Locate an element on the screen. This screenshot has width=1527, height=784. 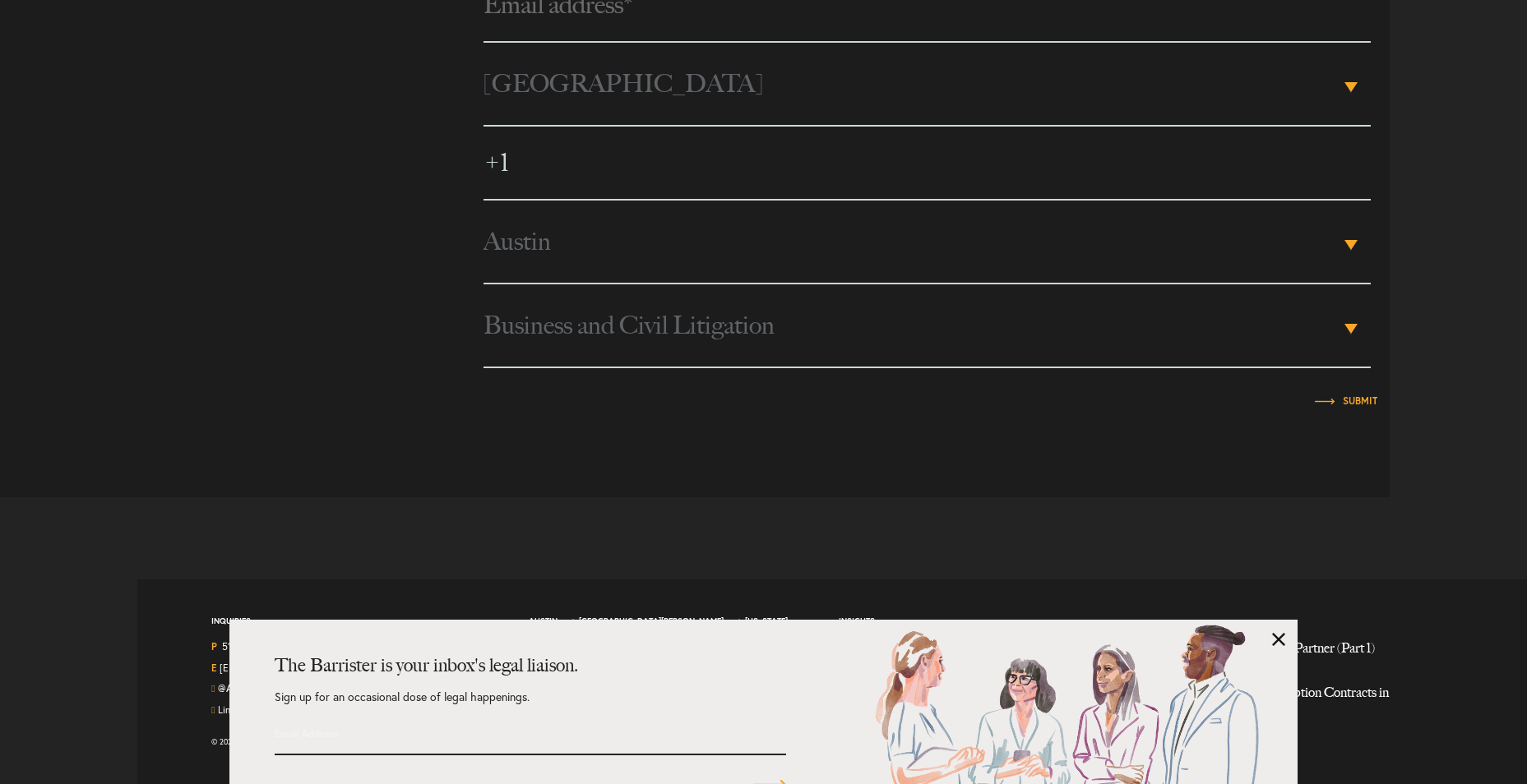
span: Inquiries is located at coordinates (231, 627).